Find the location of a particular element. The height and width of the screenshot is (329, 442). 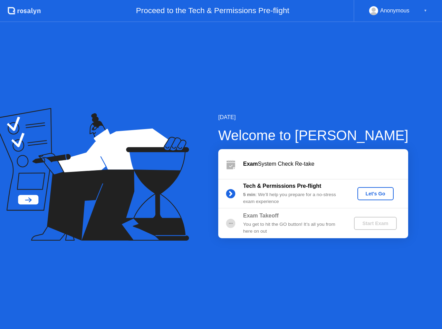

div: Anonymous is located at coordinates (395, 11).